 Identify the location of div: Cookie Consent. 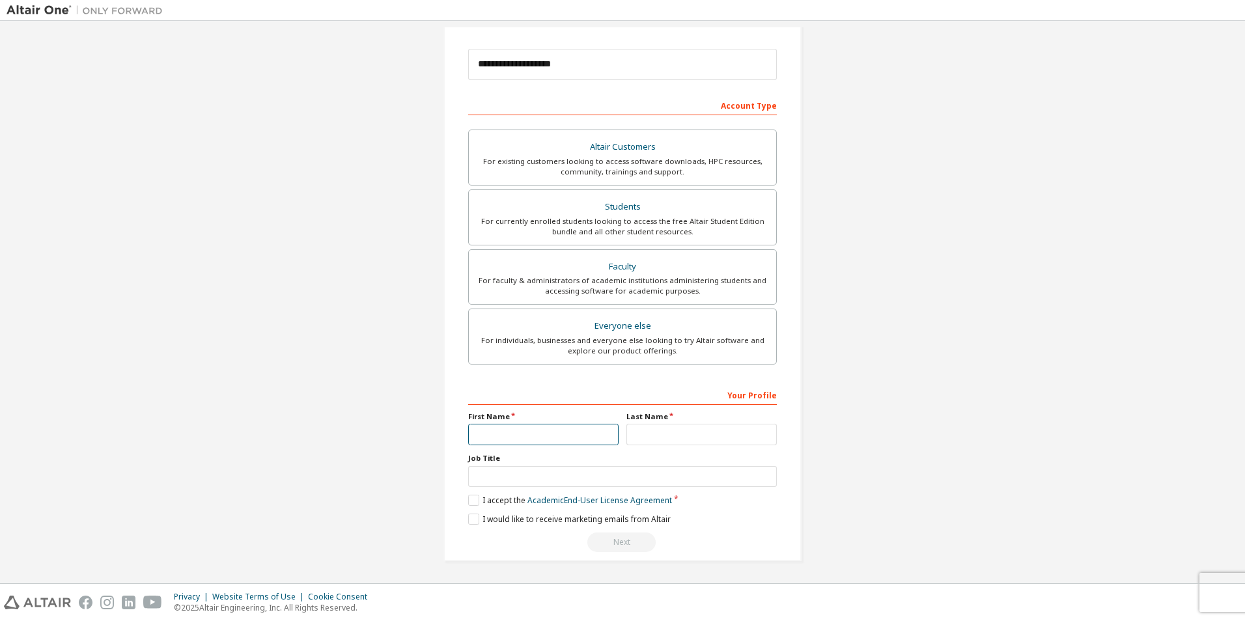
(341, 597).